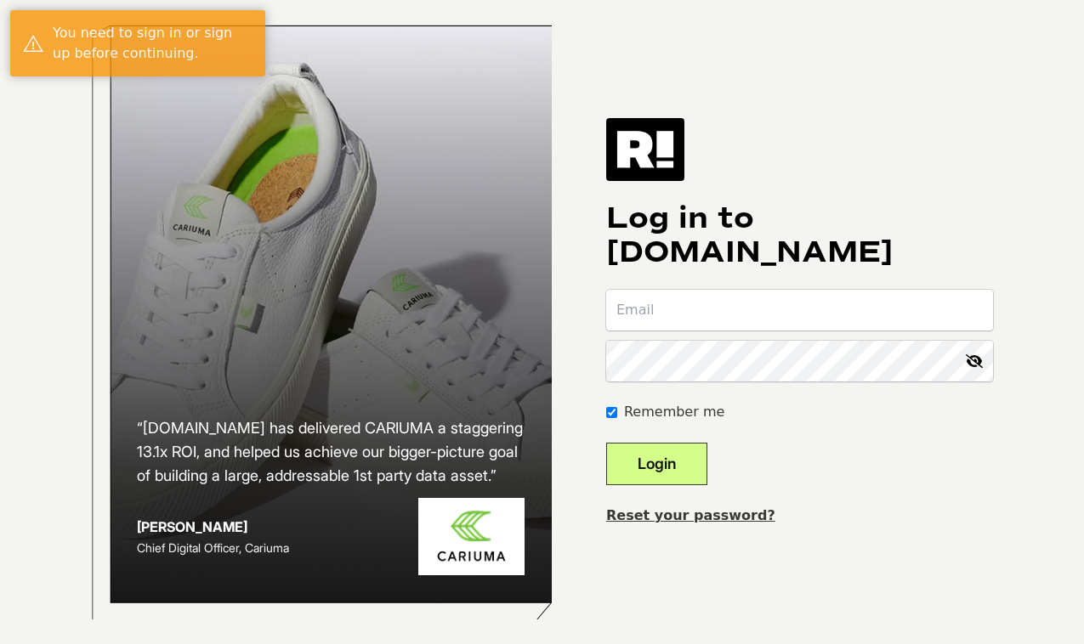 The width and height of the screenshot is (1084, 644). I want to click on button: Login, so click(656, 464).